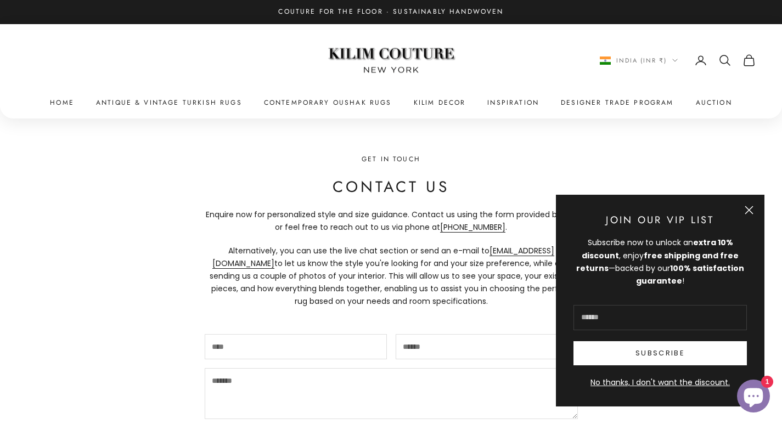 Image resolution: width=782 pixels, height=424 pixels. What do you see at coordinates (391, 103) in the screenshot?
I see `nav: Primary navigation` at bounding box center [391, 103].